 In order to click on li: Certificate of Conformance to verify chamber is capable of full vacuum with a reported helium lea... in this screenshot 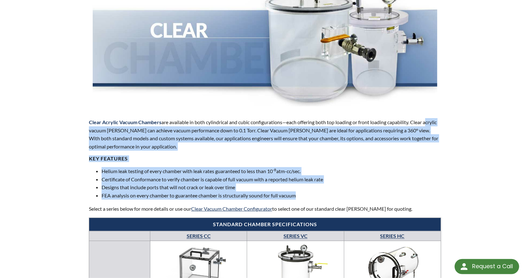, I will do `click(271, 180)`.